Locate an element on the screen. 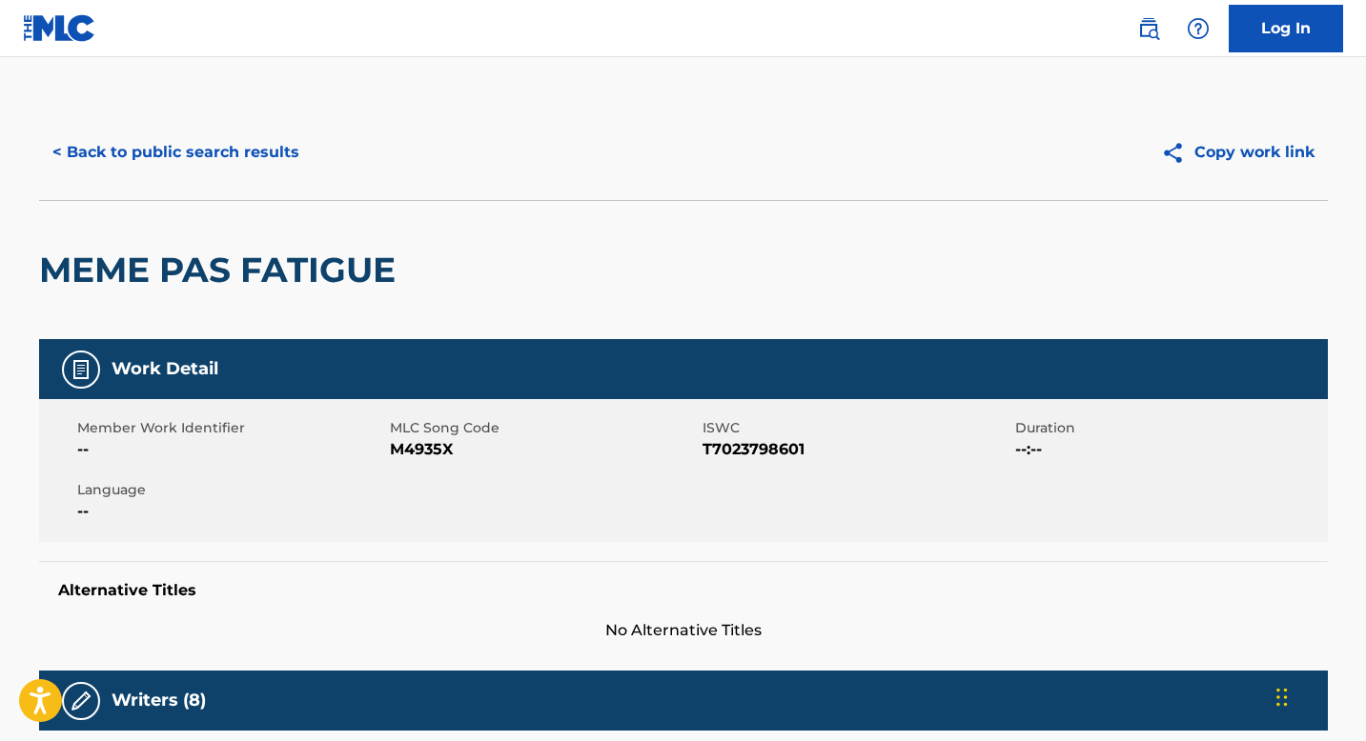 This screenshot has width=1366, height=741. span: MLC Song Code is located at coordinates (543, 428).